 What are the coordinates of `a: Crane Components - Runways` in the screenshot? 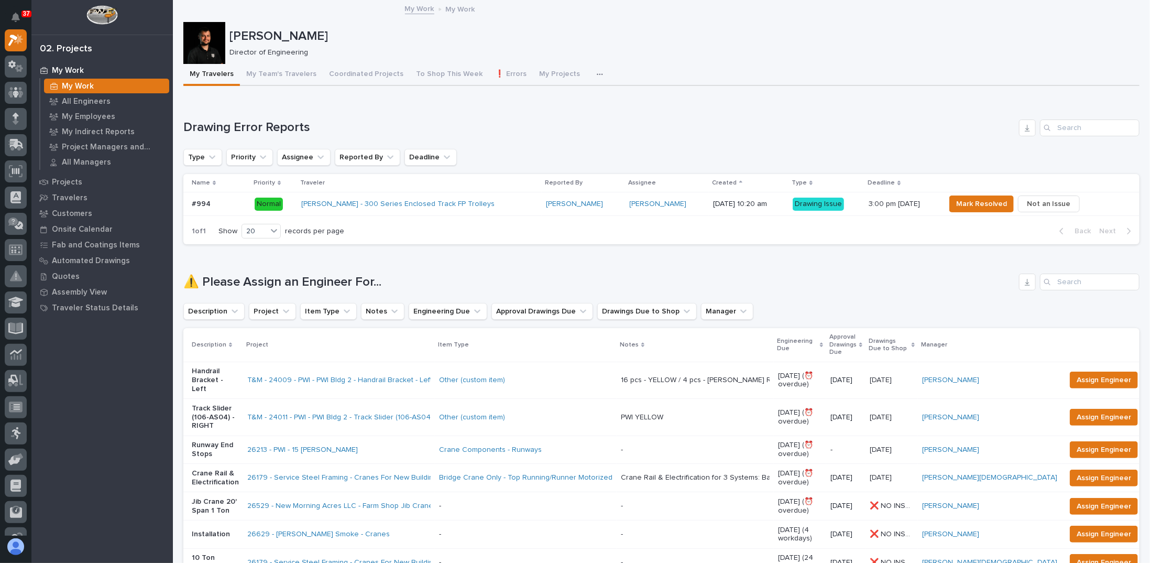 It's located at (491, 450).